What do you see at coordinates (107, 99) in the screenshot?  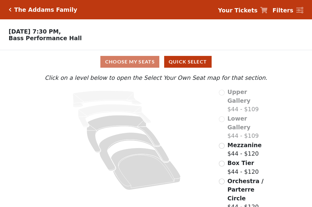 I see `path: Upper Gallery - Seats Available: 0` at bounding box center [107, 99].